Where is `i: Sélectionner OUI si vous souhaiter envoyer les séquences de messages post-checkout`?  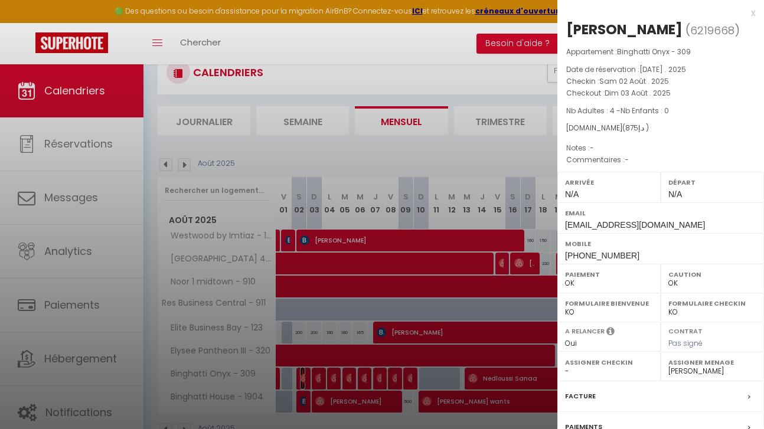
i: Sélectionner OUI si vous souhaiter envoyer les séquences de messages post-checkout is located at coordinates (611, 333).